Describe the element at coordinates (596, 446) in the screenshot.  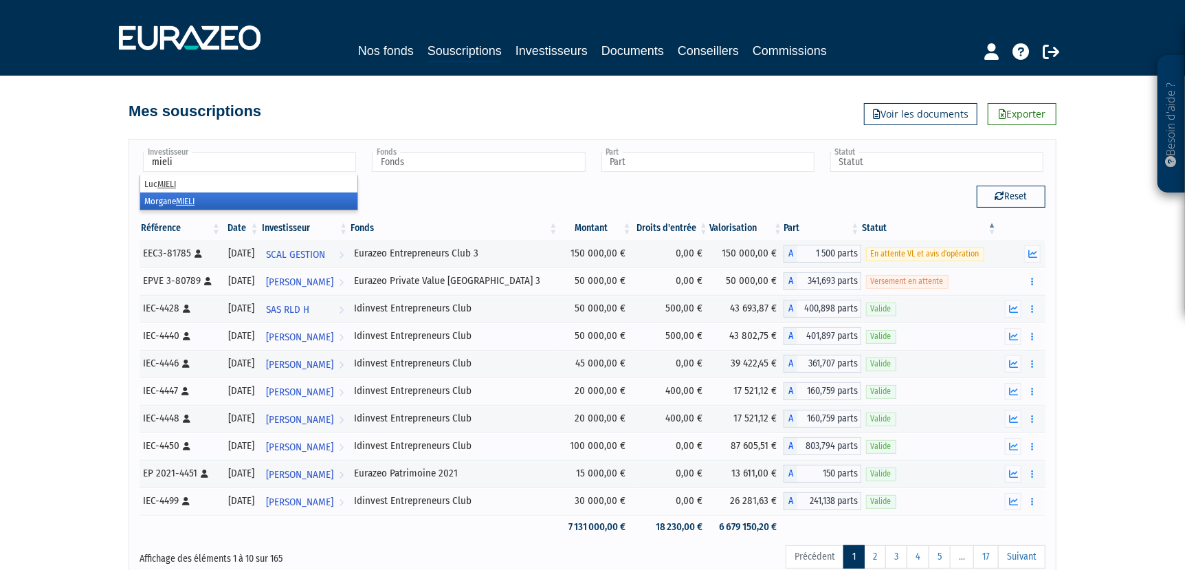
I see `td: 100 000,00 €` at that location.